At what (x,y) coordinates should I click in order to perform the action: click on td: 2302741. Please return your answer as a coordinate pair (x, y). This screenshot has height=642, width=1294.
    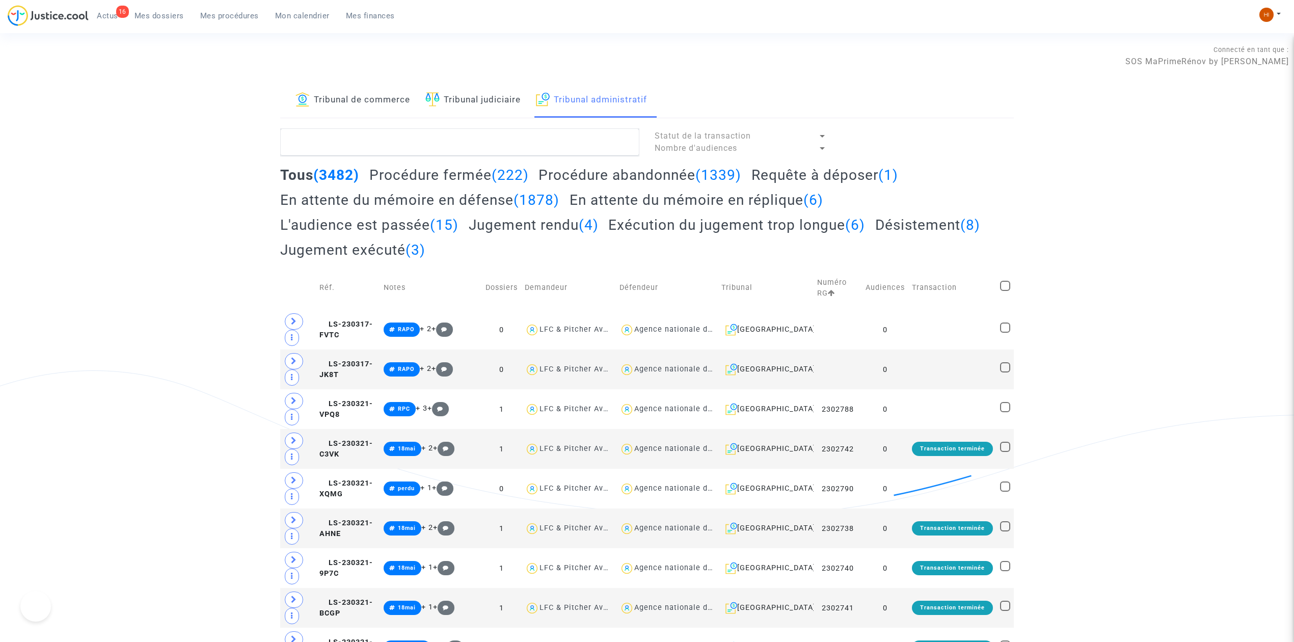
    Looking at the image, I should click on (838, 608).